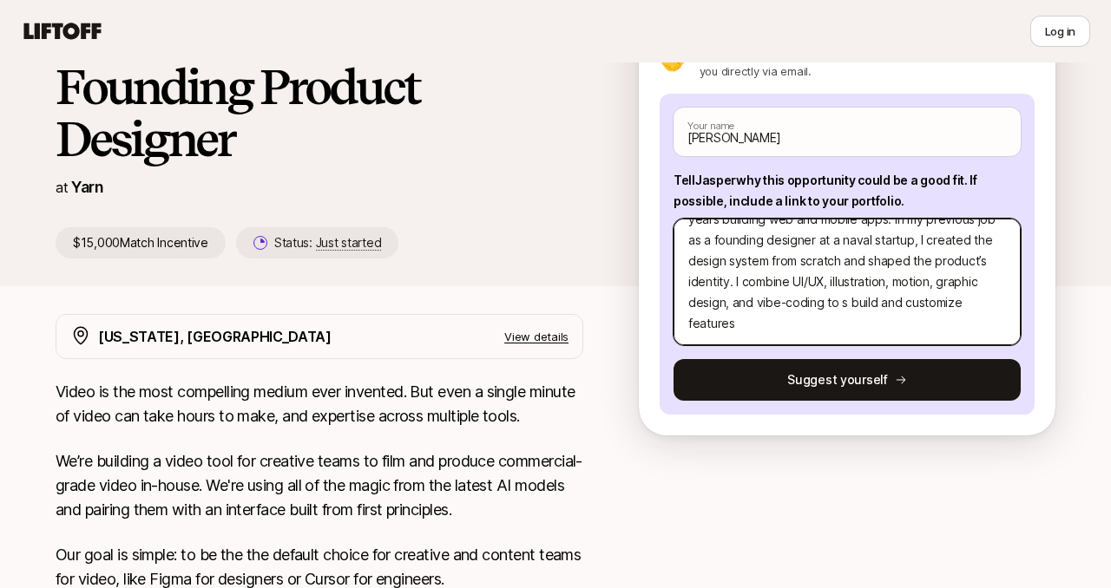  I want to click on button: Log in, so click(1059, 31).